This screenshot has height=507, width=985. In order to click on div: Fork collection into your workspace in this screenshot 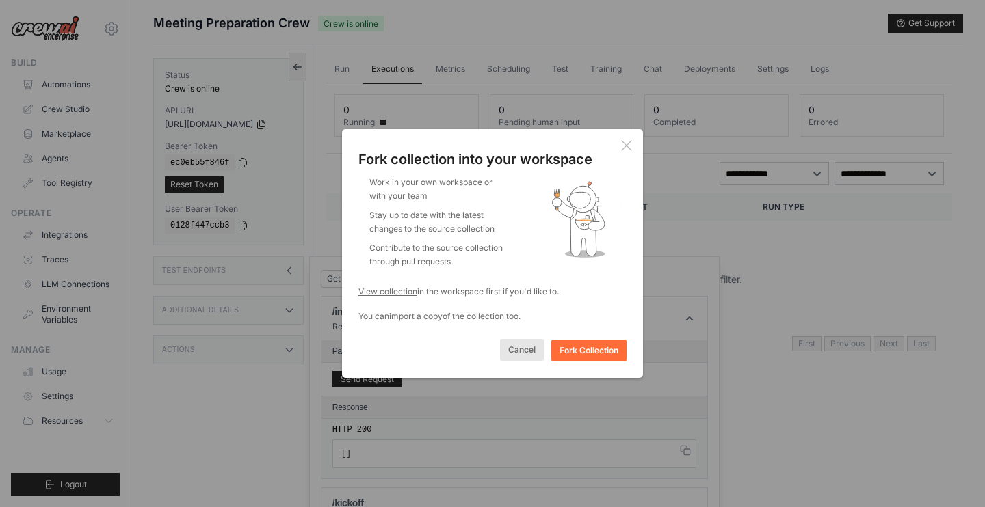, I will do `click(492, 159)`.